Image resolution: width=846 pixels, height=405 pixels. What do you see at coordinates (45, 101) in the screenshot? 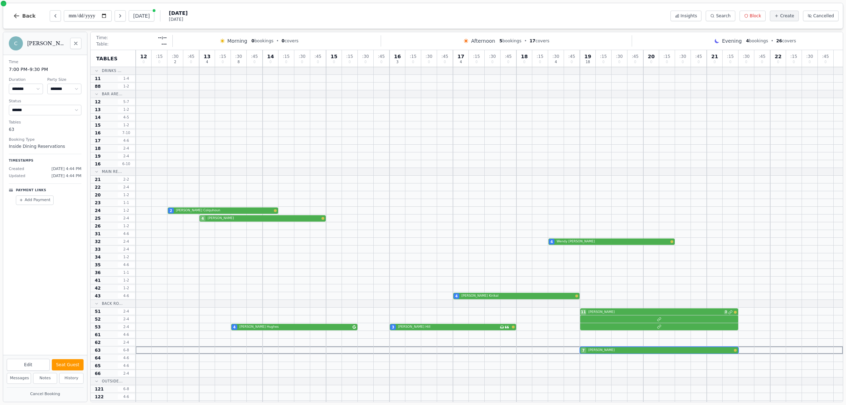
I see `dt: Status` at bounding box center [45, 101].